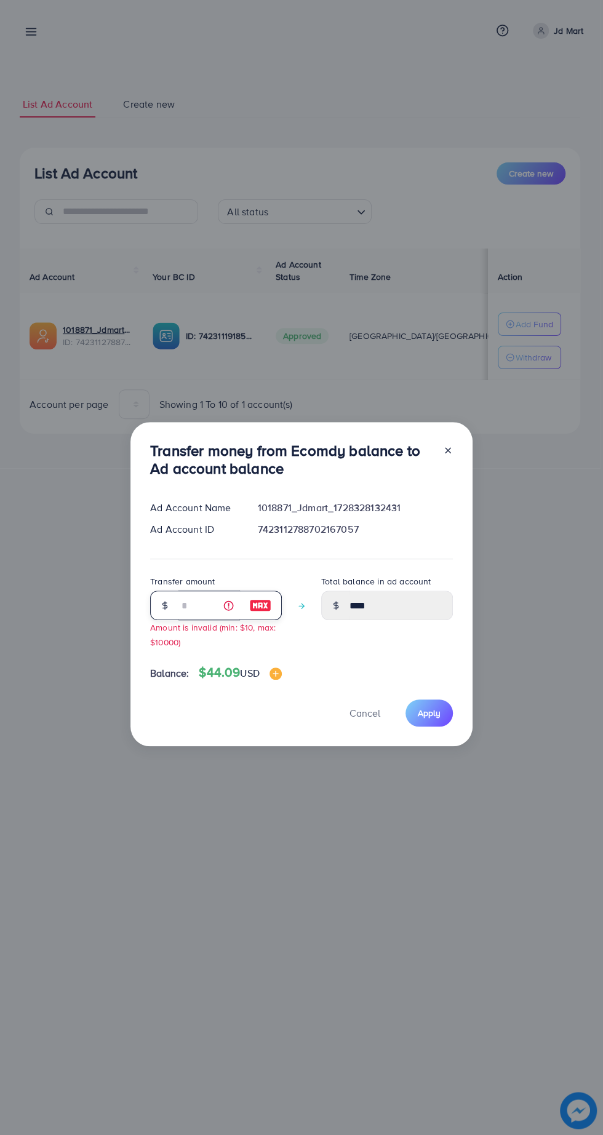  What do you see at coordinates (292, 460) in the screenshot?
I see `h3: Transfer money from Ecomdy balance to Ad account balance` at bounding box center [292, 460].